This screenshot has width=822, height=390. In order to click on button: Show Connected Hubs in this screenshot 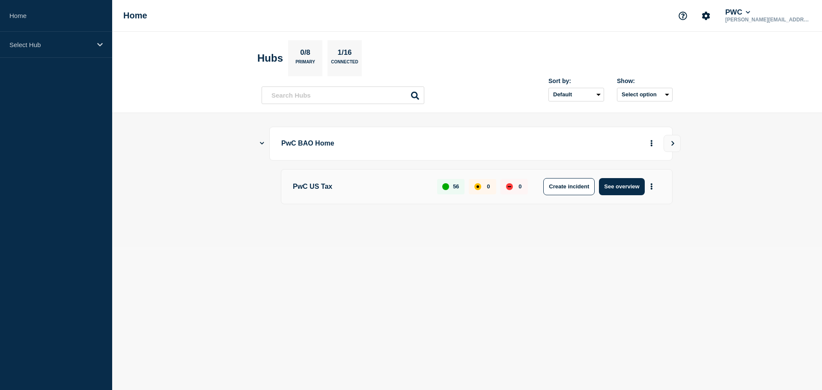, I will do `click(262, 143)`.